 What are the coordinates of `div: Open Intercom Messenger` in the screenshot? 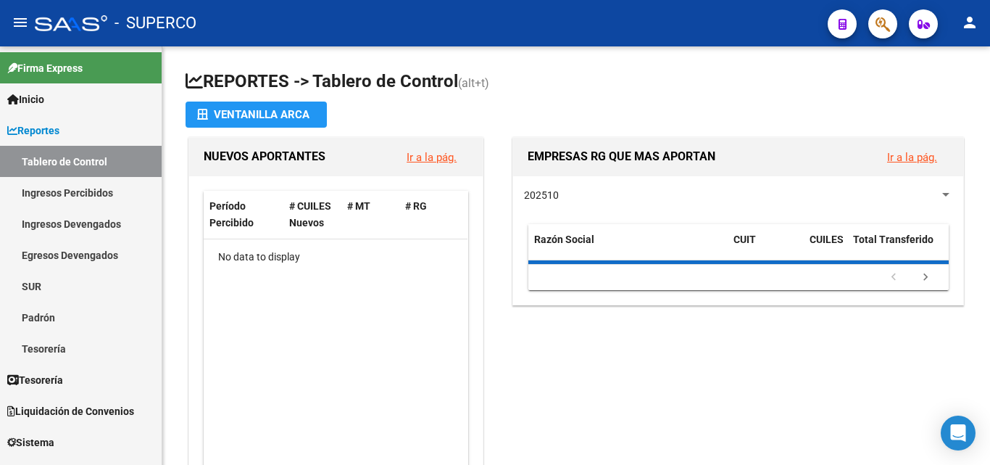 It's located at (958, 433).